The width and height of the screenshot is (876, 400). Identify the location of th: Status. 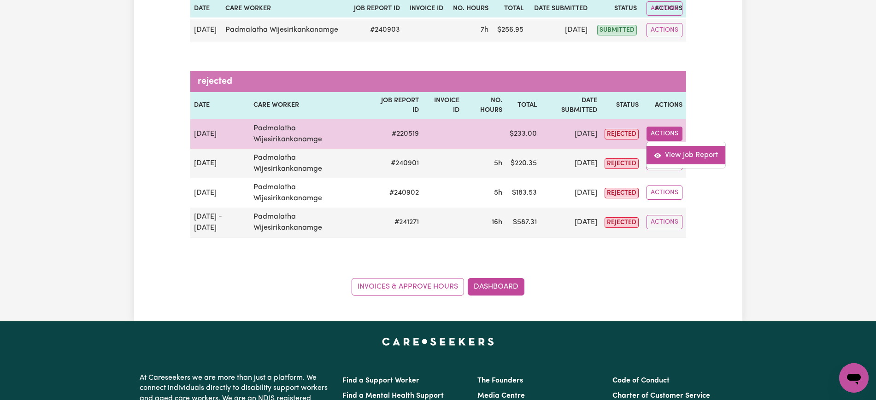
(622, 106).